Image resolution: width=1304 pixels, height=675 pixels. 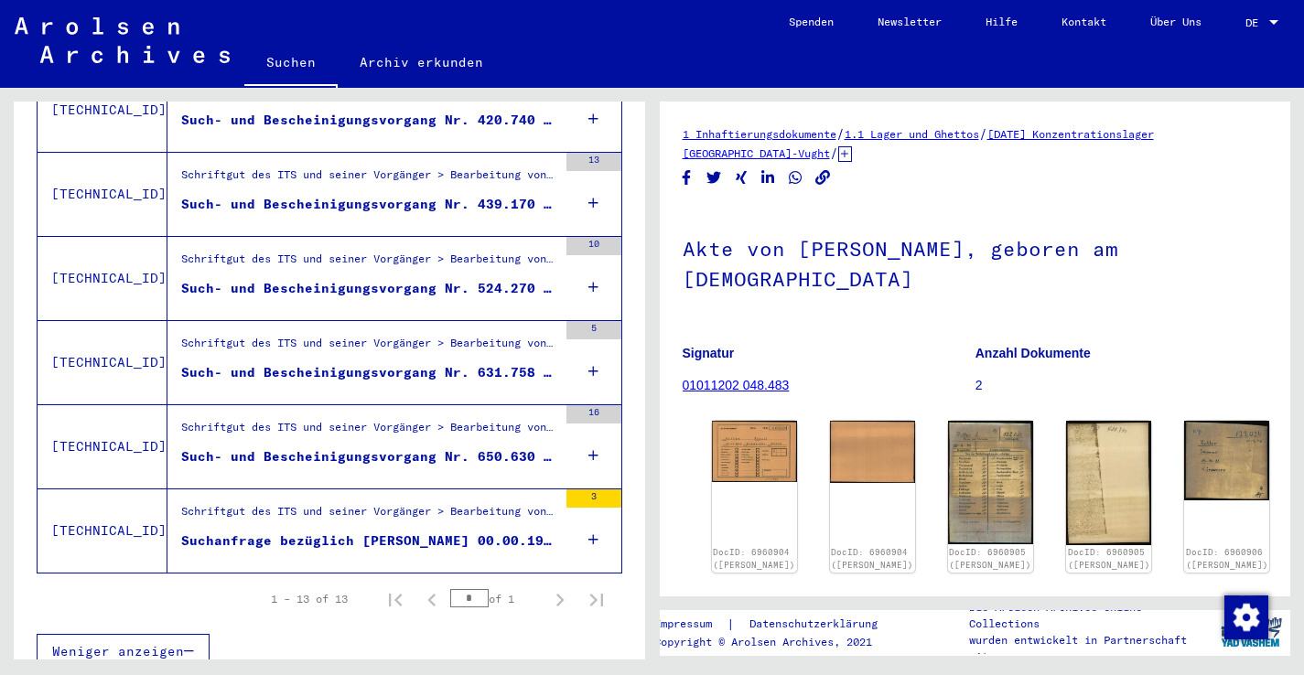 What do you see at coordinates (911, 134) in the screenshot?
I see `a: 1.1 Lager und Ghettos` at bounding box center [911, 134].